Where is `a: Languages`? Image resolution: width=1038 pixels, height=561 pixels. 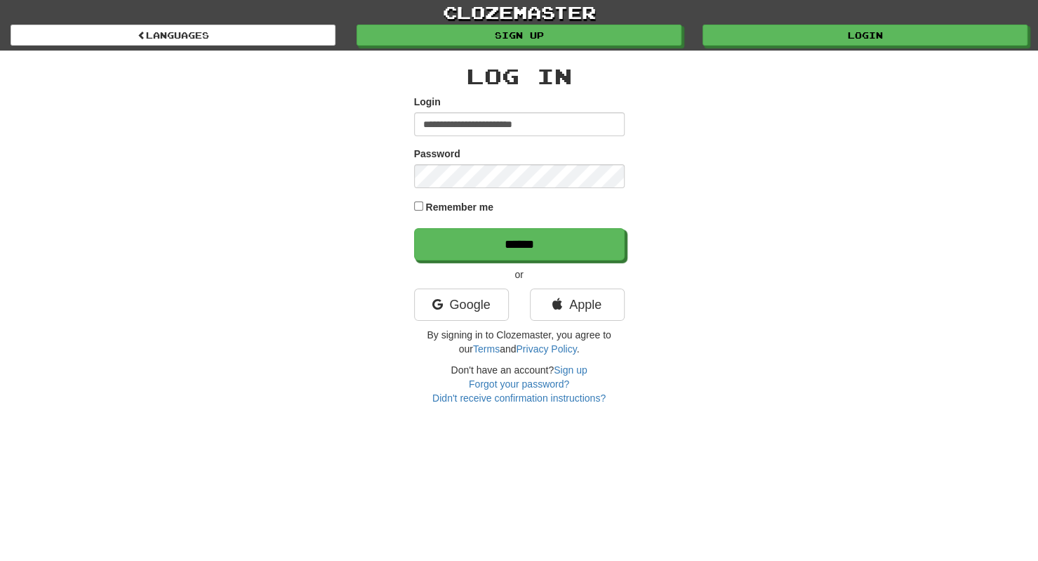
a: Languages is located at coordinates (173, 35).